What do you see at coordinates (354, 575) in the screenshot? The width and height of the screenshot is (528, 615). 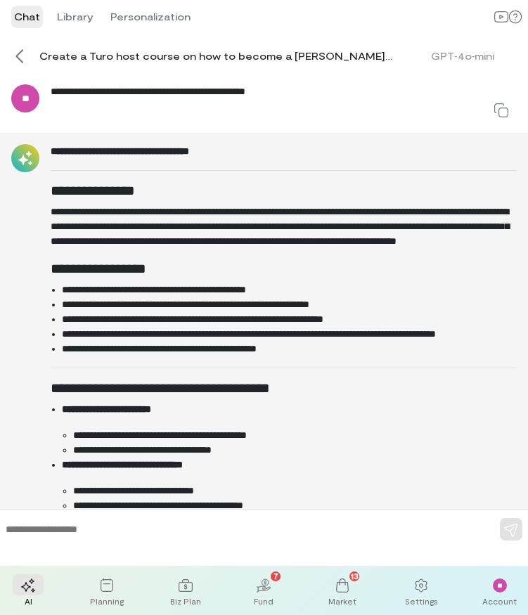 I see `span: 13` at bounding box center [354, 575].